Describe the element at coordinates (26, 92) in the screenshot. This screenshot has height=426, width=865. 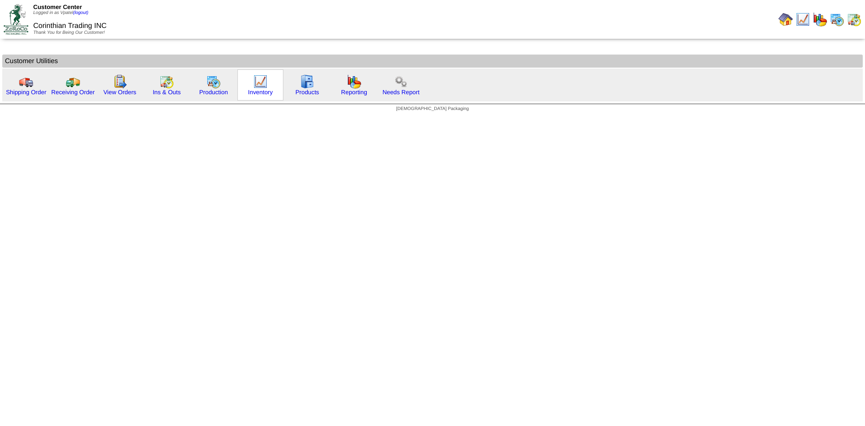
I see `a: Shipping Order` at that location.